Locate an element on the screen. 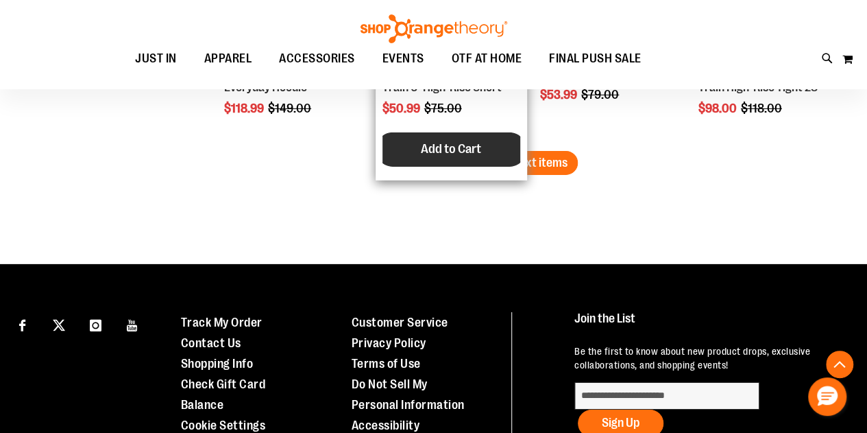 The image size is (867, 433). span: $118.00 is located at coordinates (762, 108).